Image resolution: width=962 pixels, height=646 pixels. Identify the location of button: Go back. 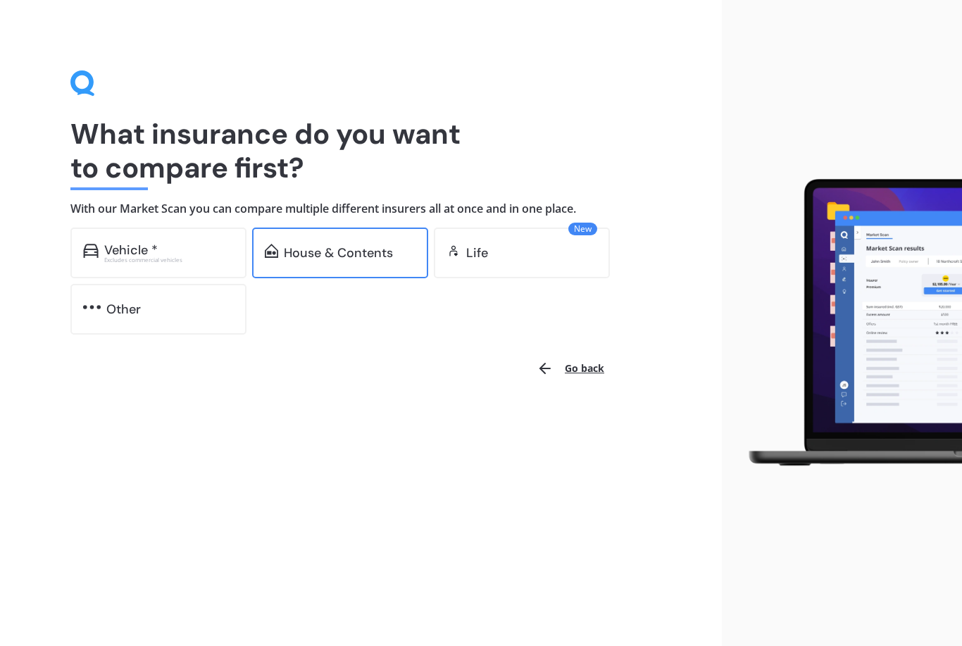
(571, 368).